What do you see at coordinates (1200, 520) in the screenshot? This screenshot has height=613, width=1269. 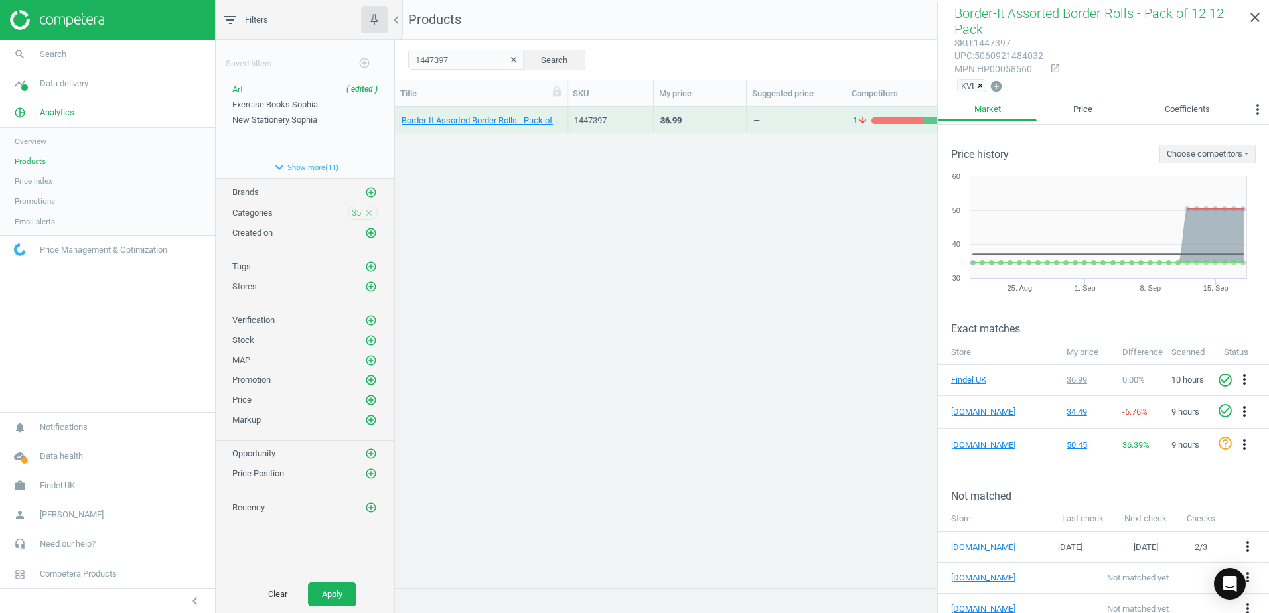 I see `th: Checks` at bounding box center [1200, 520].